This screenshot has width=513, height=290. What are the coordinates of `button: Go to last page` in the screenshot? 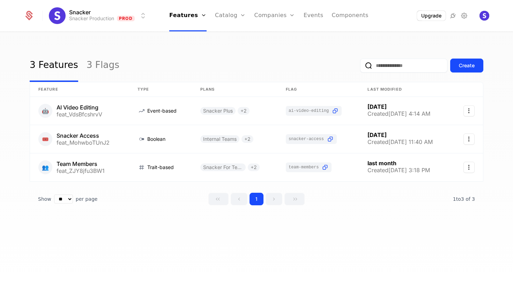 It's located at (294, 199).